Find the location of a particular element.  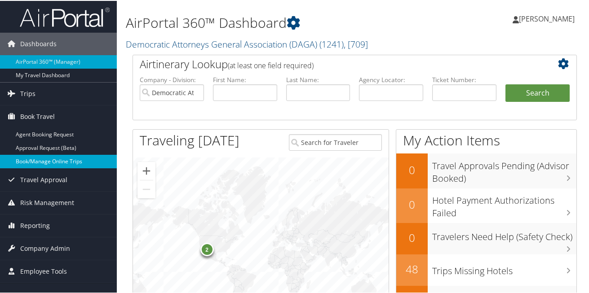

label: First Name: is located at coordinates (245, 79).